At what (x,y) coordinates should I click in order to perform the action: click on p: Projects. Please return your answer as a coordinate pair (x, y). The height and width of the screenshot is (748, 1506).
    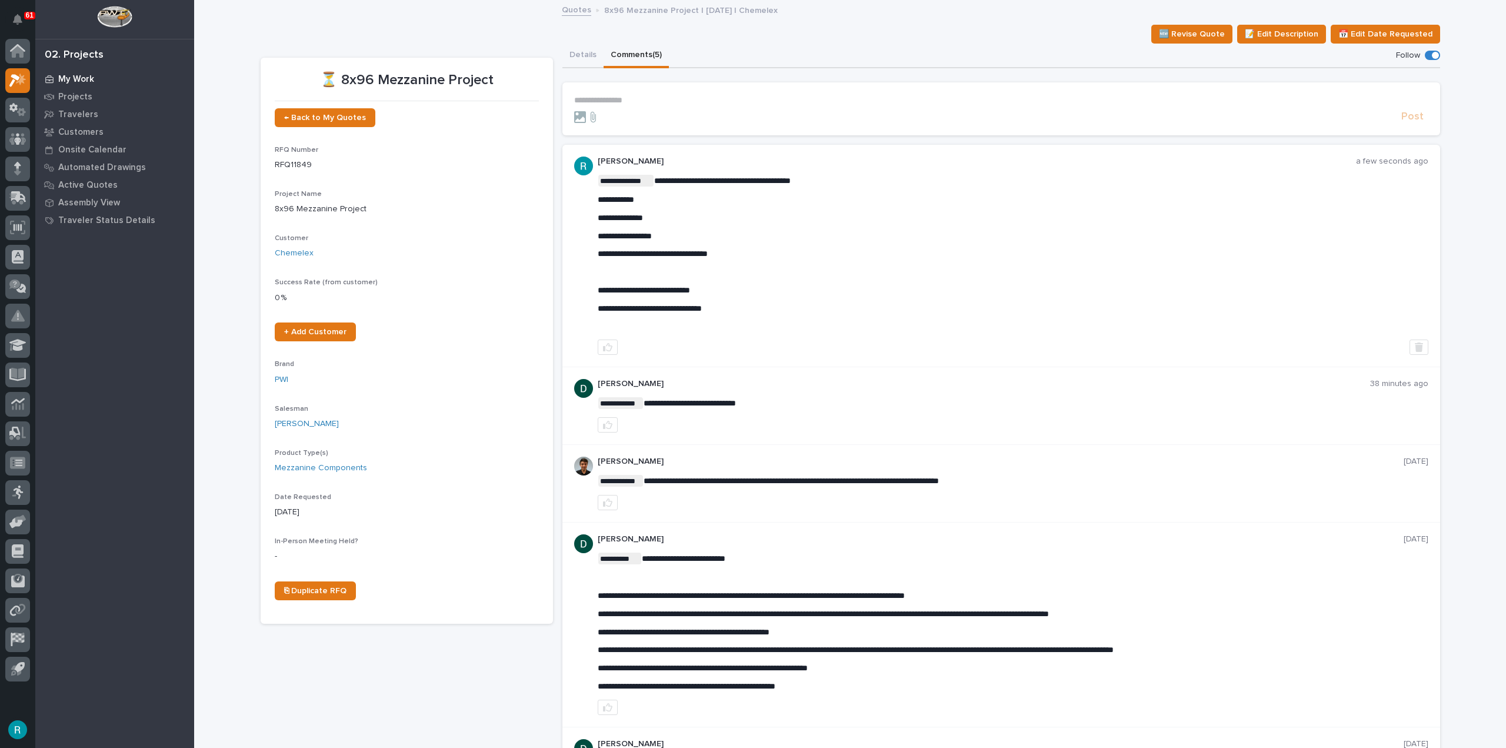
    Looking at the image, I should click on (75, 97).